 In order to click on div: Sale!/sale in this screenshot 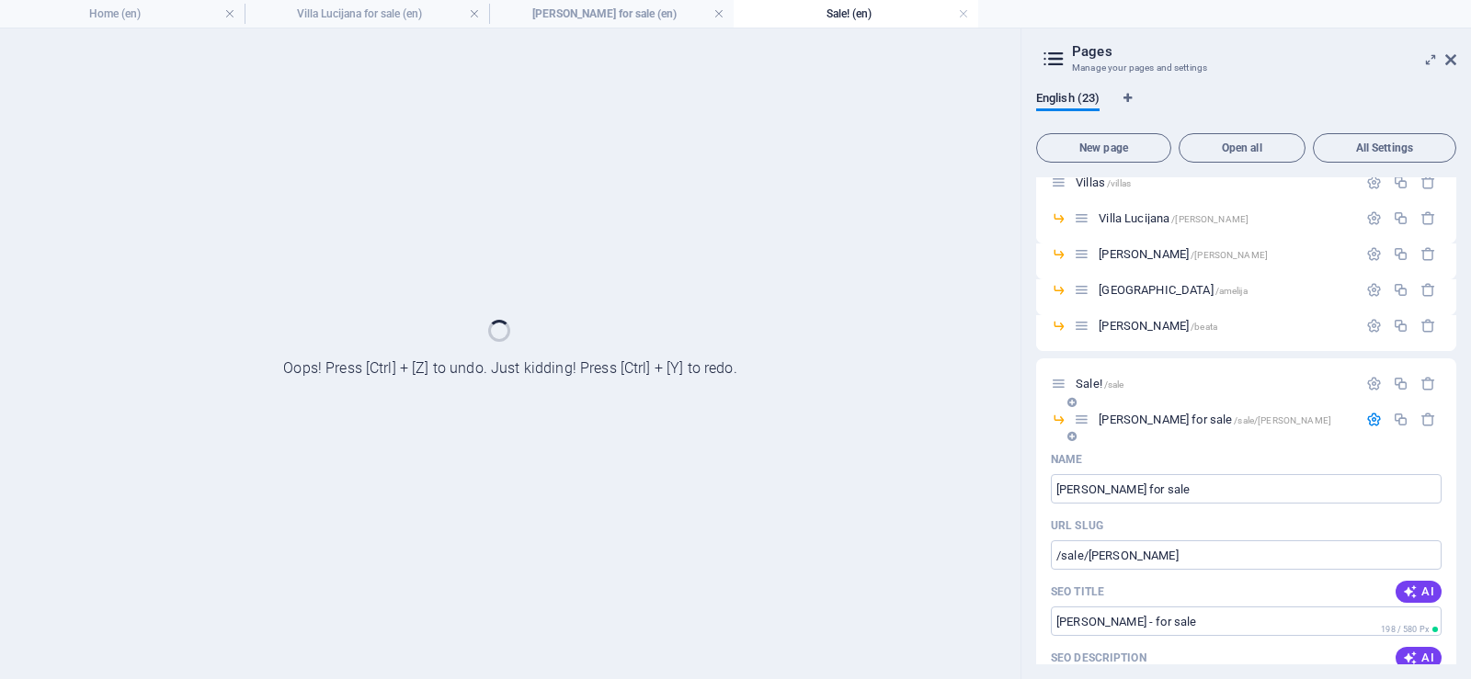, I will do `click(1213, 383)`.